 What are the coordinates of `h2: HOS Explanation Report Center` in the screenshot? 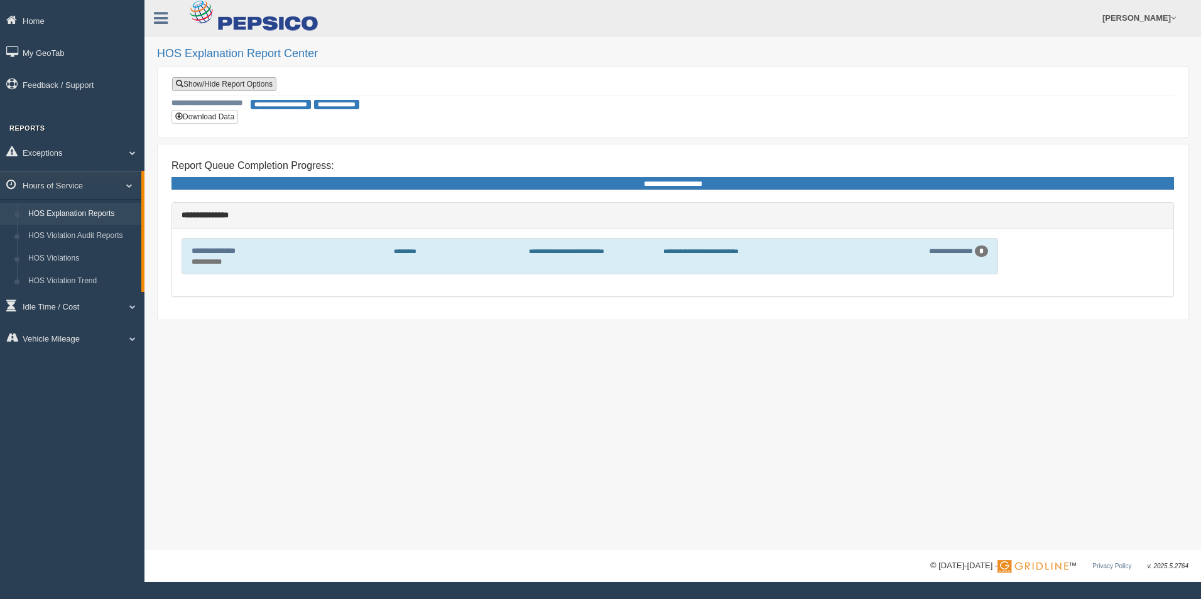 It's located at (673, 54).